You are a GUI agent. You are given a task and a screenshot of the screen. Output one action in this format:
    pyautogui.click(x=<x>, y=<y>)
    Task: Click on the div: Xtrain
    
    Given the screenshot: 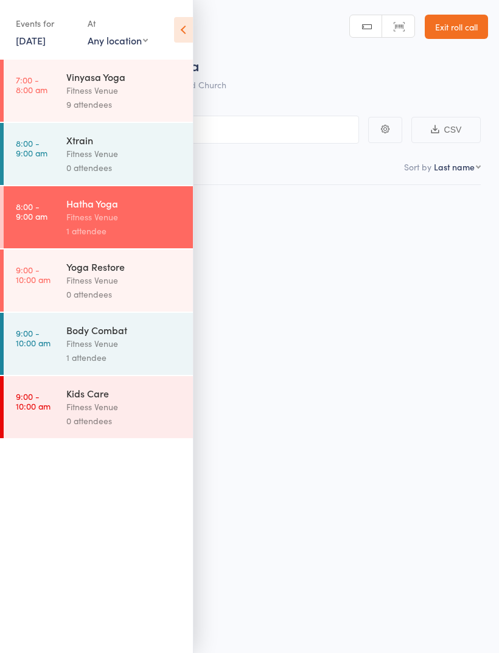 What is the action you would take?
    pyautogui.click(x=124, y=140)
    